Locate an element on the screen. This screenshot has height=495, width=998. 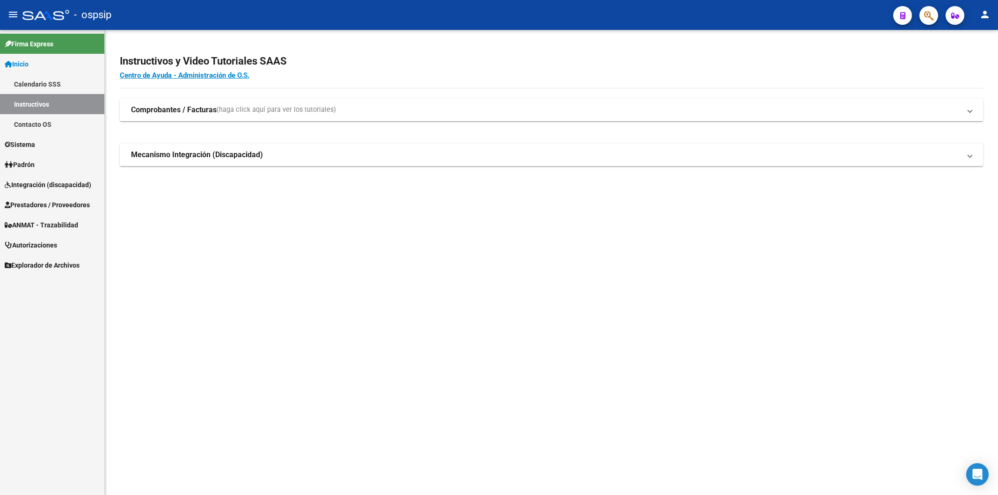
mat-icon: person is located at coordinates (985, 15).